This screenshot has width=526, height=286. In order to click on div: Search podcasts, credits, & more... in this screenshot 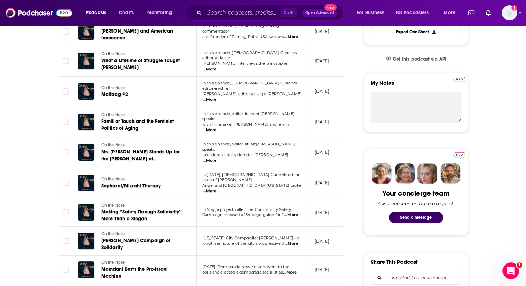, I will do `click(271, 13)`.